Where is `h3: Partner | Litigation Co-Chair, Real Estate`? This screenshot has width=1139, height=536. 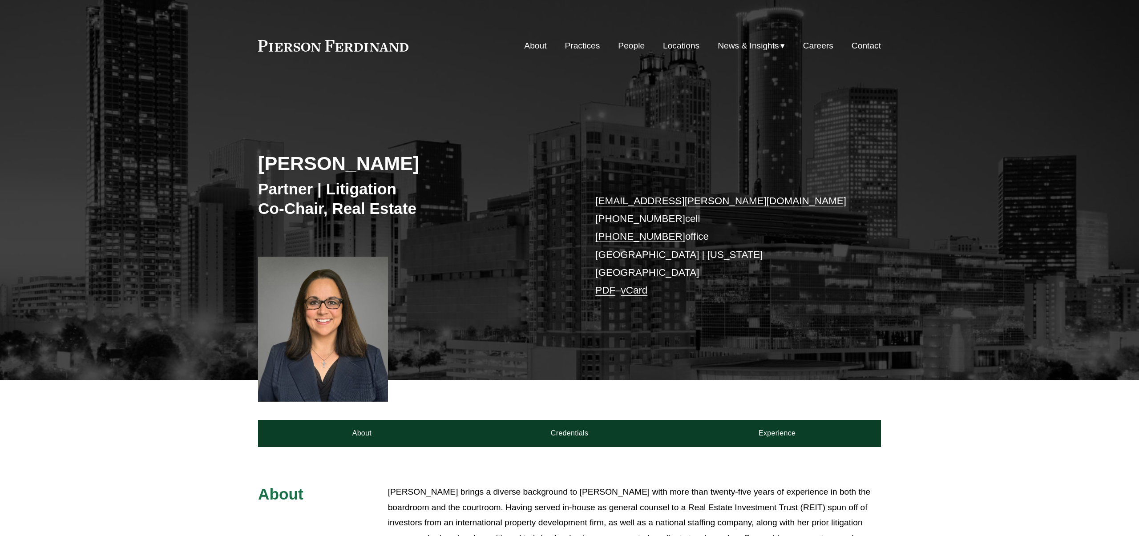
h3: Partner | Litigation Co-Chair, Real Estate is located at coordinates (414, 199).